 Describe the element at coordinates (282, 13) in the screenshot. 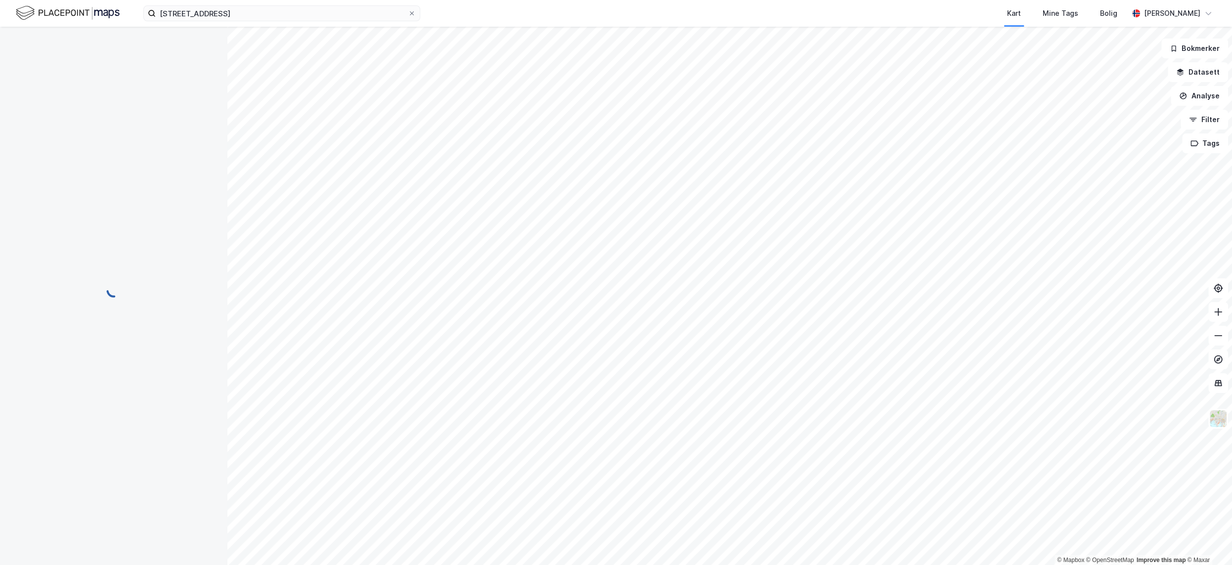

I see `input: Søk på adresse, matrikkel, gårdeiere, leietakere eller personer` at that location.